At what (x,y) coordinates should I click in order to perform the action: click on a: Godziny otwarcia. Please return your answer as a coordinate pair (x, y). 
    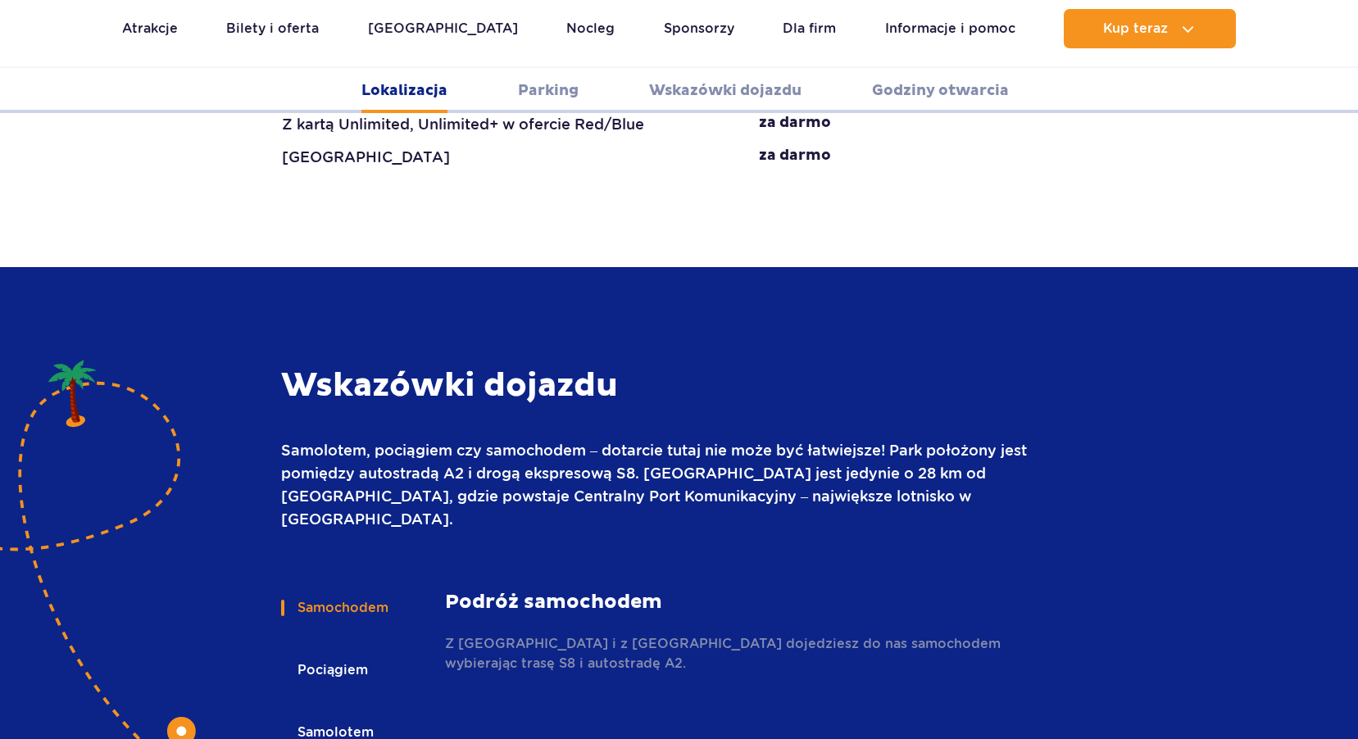
    Looking at the image, I should click on (940, 90).